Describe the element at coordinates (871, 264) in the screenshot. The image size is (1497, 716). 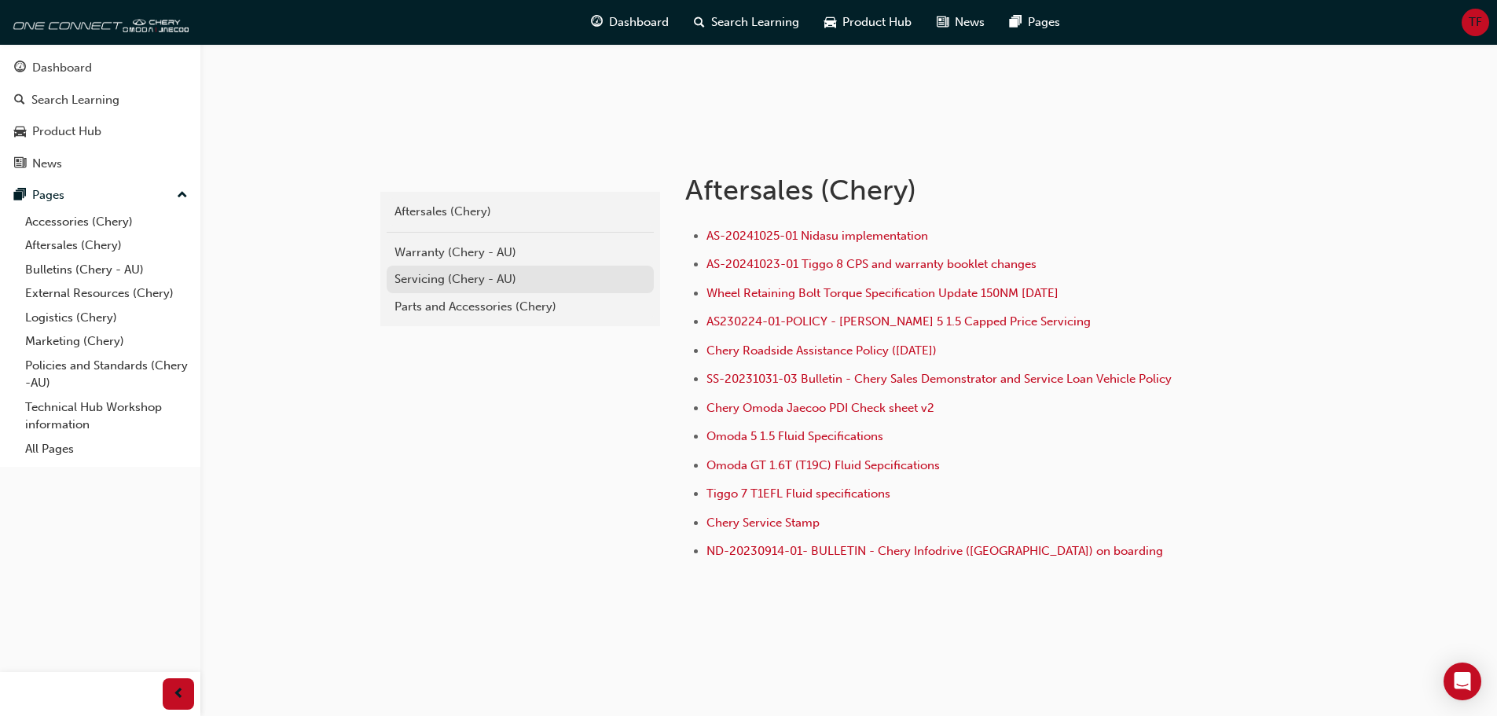
I see `span: AS-20241023-01 Tiggo 8 CPS and warranty booklet changes` at that location.